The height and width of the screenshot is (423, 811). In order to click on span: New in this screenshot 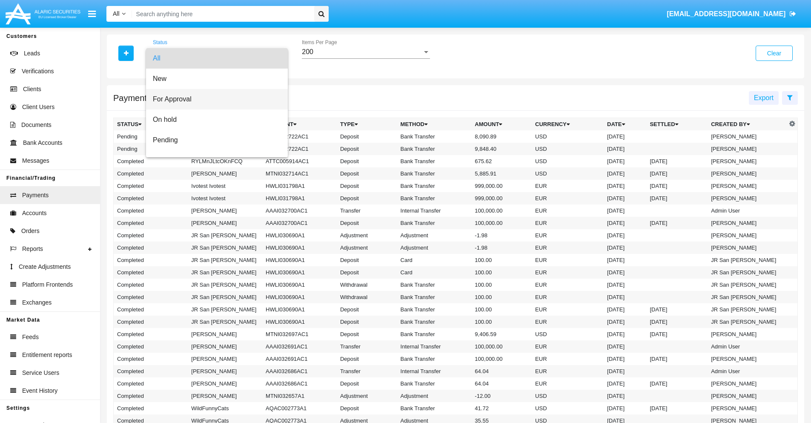, I will do `click(217, 79)`.